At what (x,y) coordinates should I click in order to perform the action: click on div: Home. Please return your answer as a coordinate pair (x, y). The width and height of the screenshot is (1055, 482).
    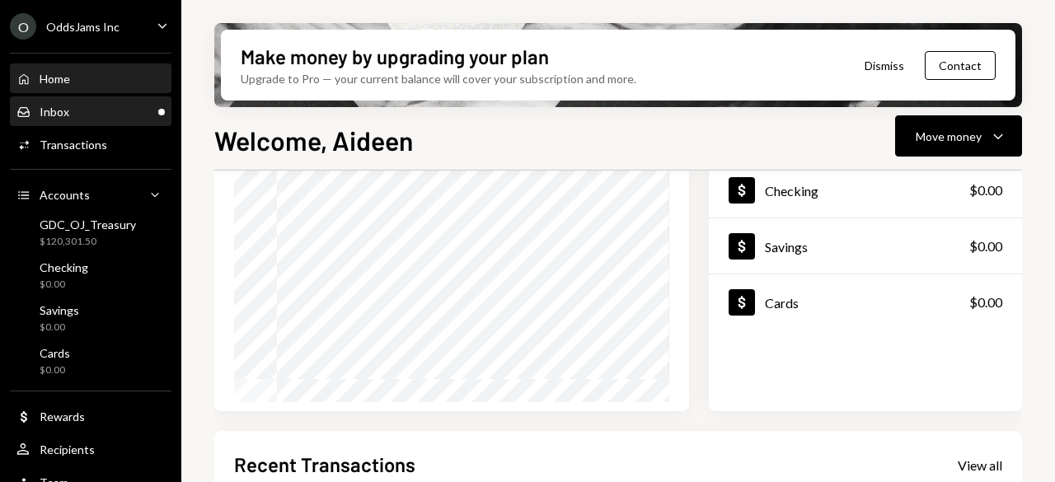
    Looking at the image, I should click on (54, 78).